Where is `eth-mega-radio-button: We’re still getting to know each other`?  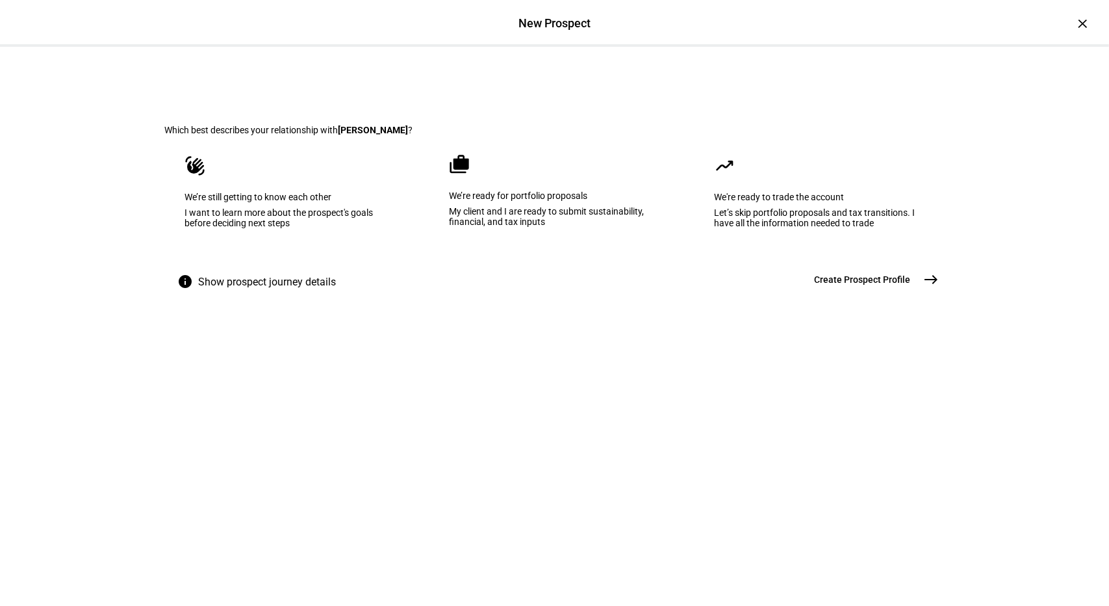 eth-mega-radio-button: We’re still getting to know each other is located at coordinates (290, 201).